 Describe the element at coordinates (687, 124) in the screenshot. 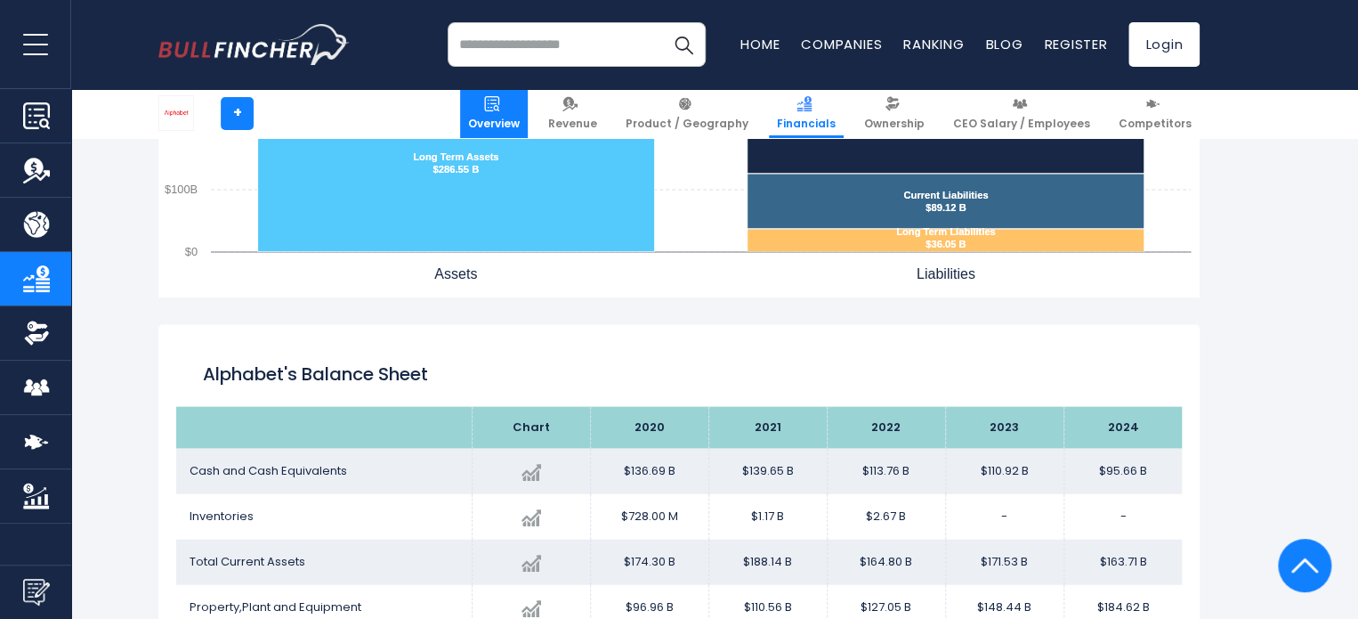

I see `span: Product / Geography` at that location.